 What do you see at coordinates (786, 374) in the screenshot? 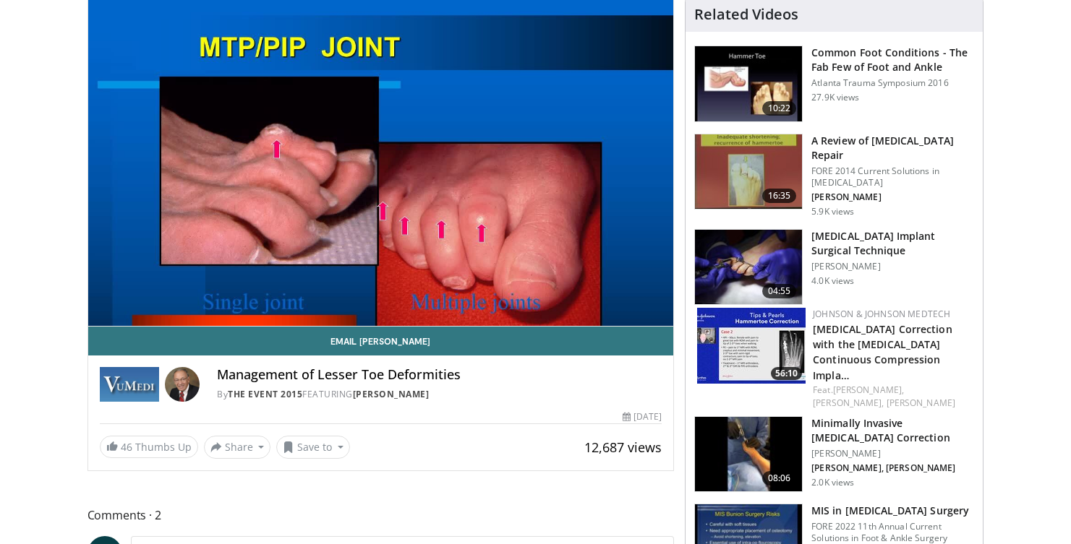
I see `span: 56:10` at bounding box center [786, 374].